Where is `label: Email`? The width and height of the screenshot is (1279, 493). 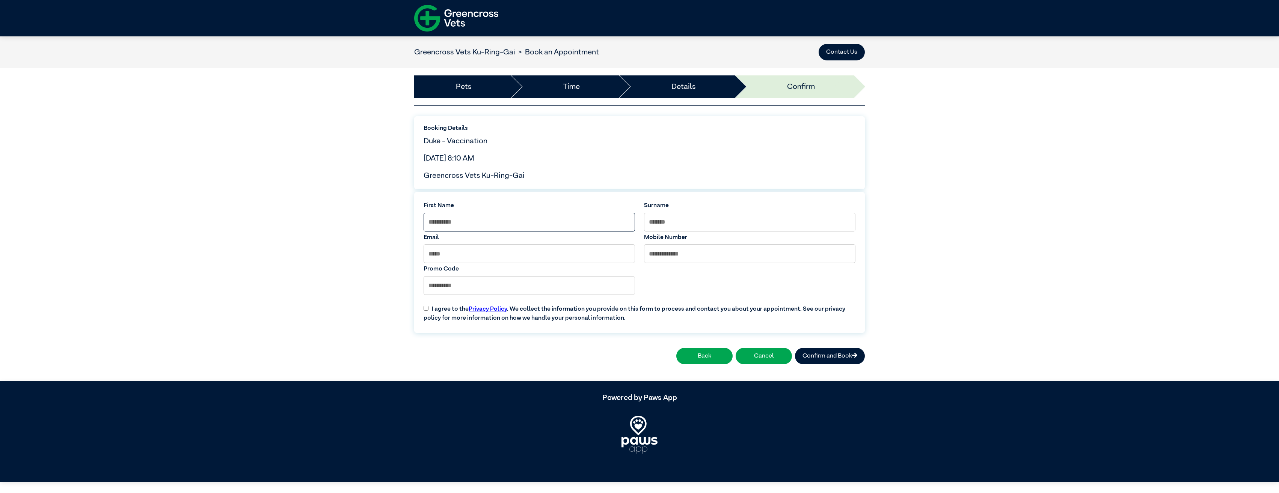
label: Email is located at coordinates (529, 238).